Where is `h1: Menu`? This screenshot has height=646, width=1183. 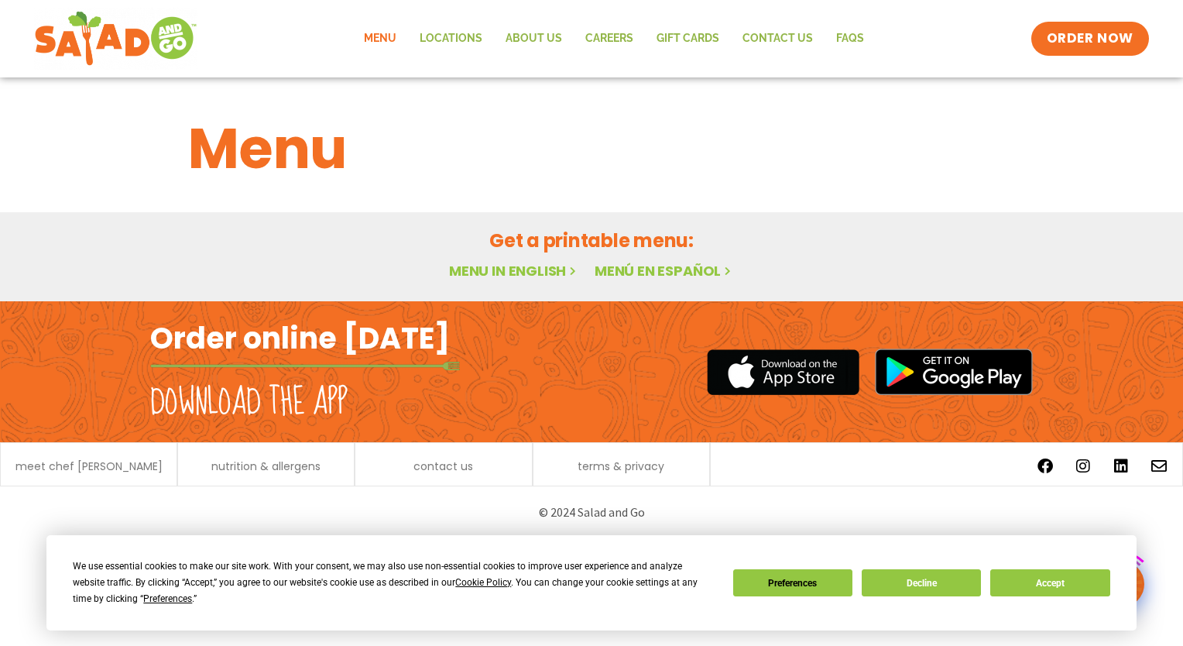
h1: Menu is located at coordinates (592, 149).